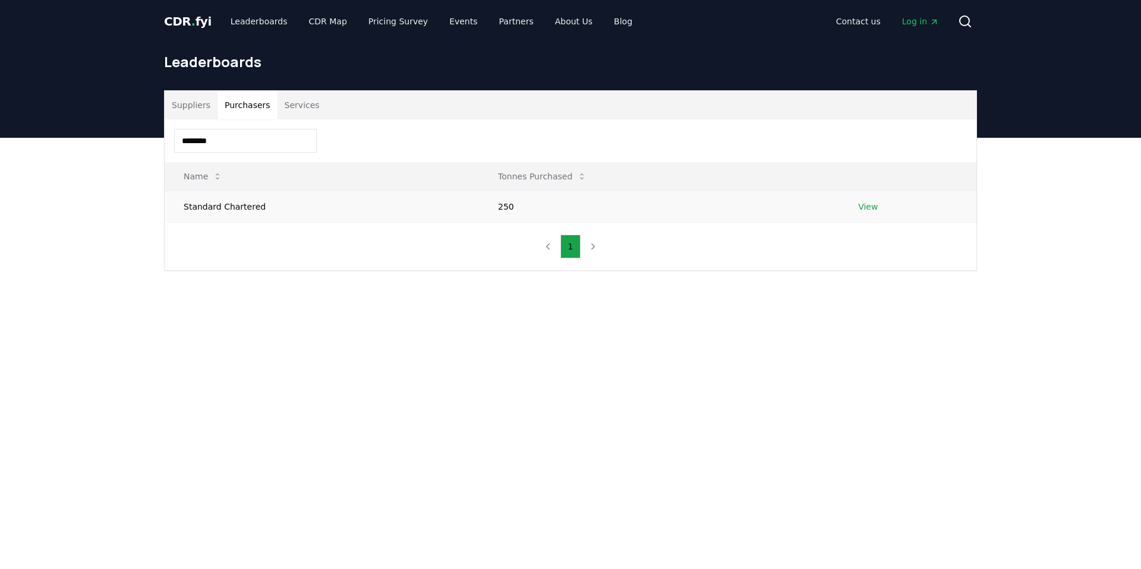 This screenshot has width=1141, height=569. What do you see at coordinates (858, 21) in the screenshot?
I see `a: Contact us` at bounding box center [858, 21].